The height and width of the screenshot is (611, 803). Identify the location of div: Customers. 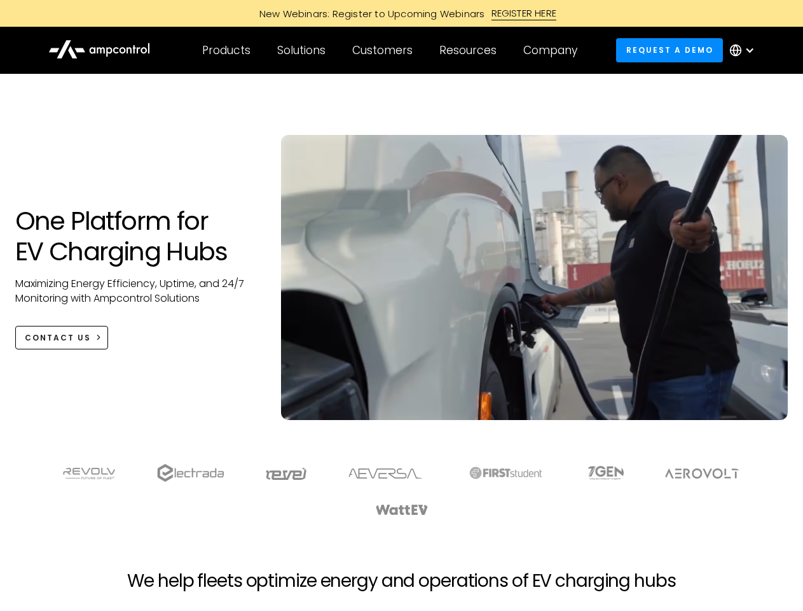
(382, 50).